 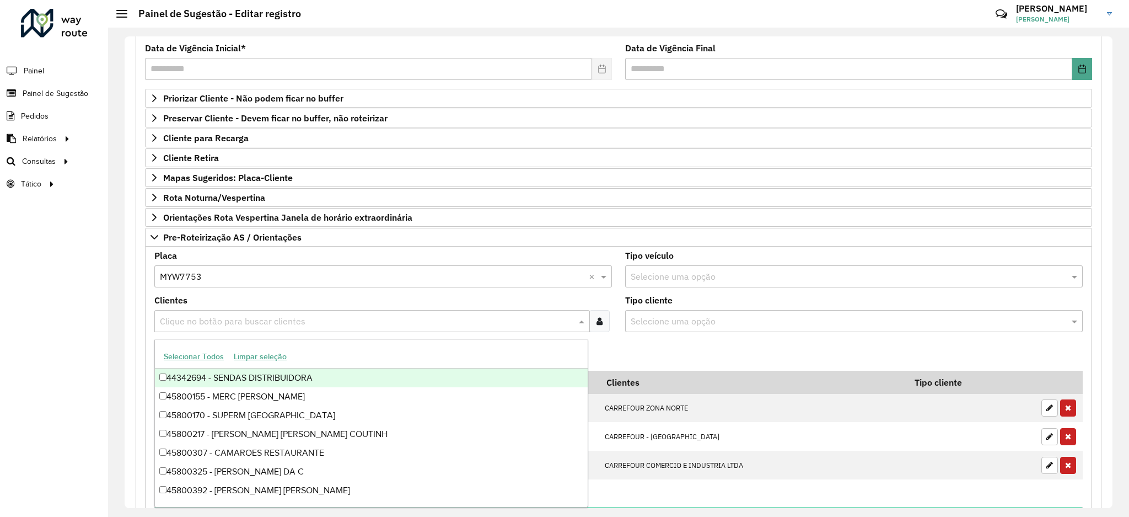 What do you see at coordinates (971, 382) in the screenshot?
I see `th: Tipo cliente` at bounding box center [971, 382].